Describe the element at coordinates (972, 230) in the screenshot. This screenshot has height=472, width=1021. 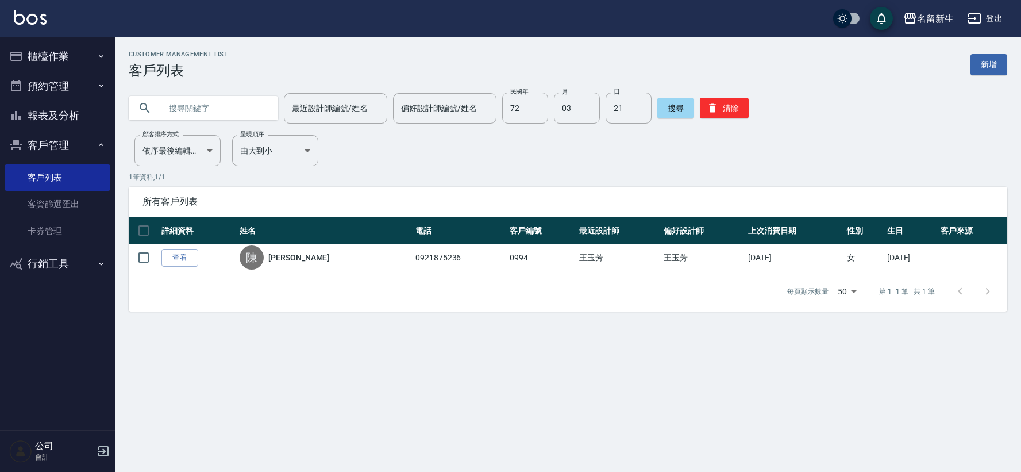
I see `th: 客戶來源` at that location.